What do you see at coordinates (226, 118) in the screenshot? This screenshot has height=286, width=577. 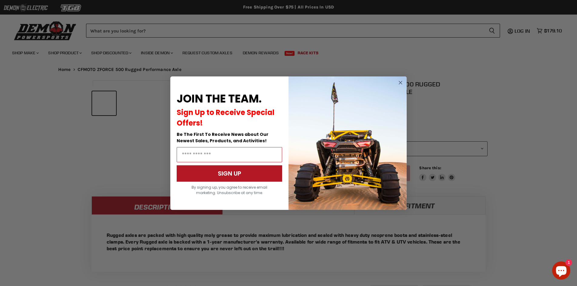 I see `span: Sign Up to Receive Special Offers!` at bounding box center [226, 118].